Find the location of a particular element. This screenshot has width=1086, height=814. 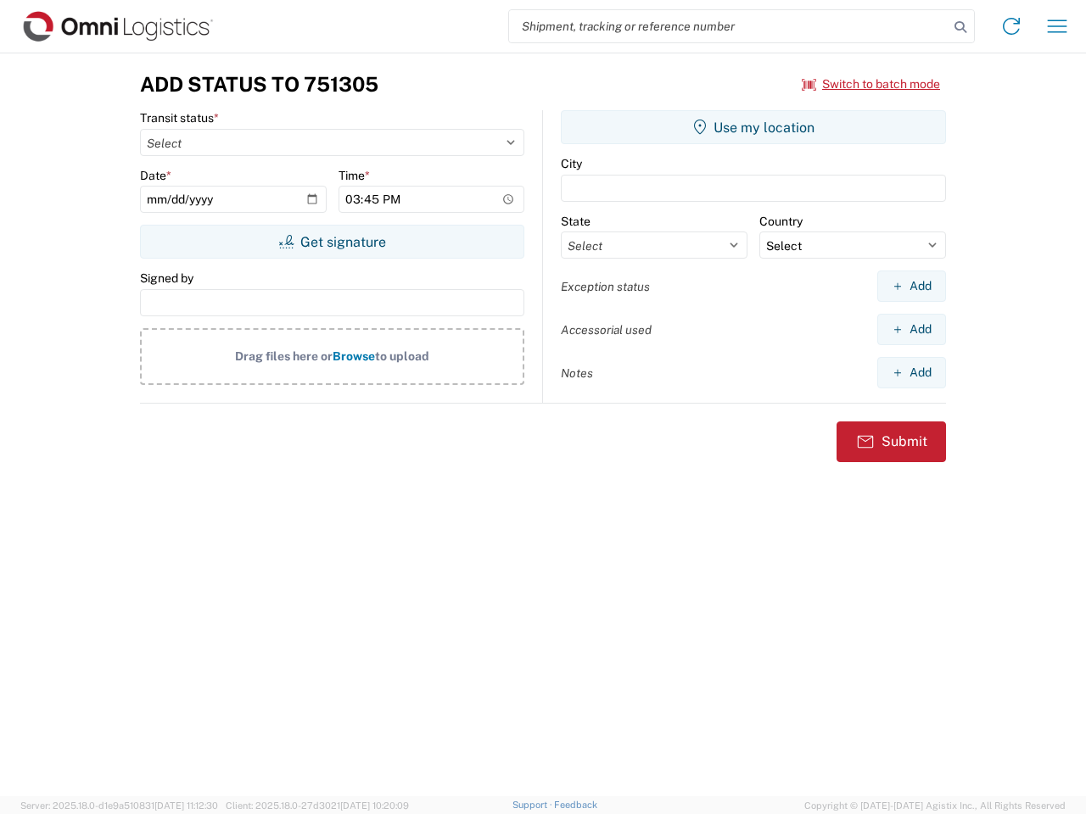

label: City is located at coordinates (571, 164).